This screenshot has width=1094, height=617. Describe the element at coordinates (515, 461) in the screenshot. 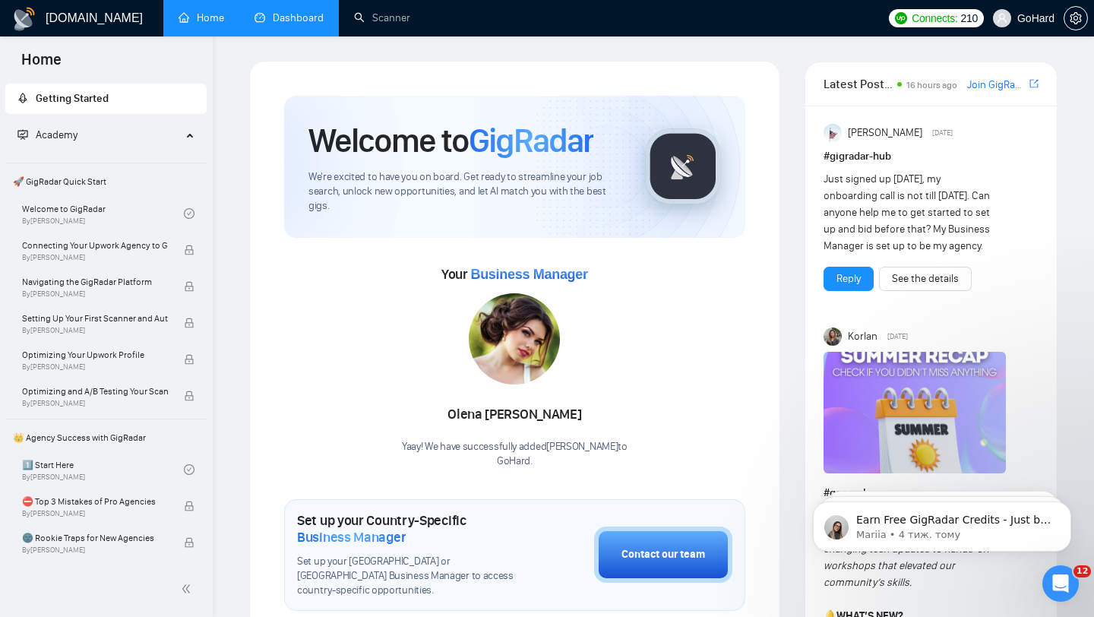

I see `p: GoHard .` at that location.